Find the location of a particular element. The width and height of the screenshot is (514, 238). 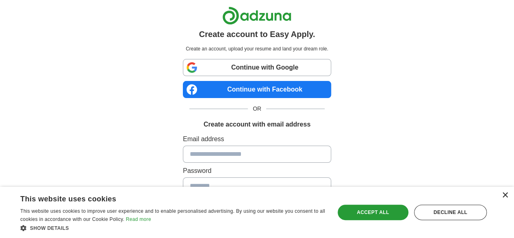

div: Close is located at coordinates (504, 195).